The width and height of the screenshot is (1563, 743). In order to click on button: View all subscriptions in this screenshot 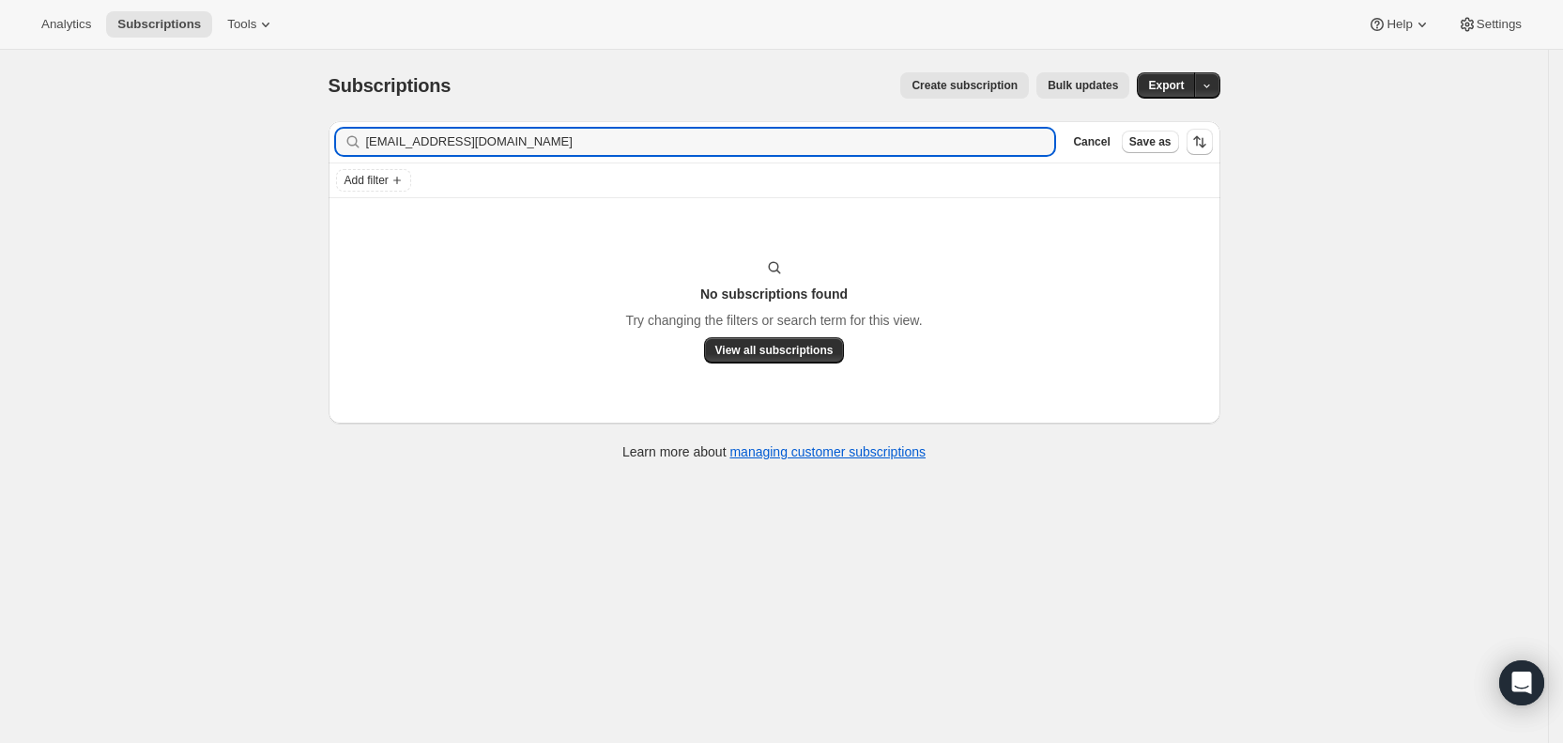, I will do `click(775, 350)`.